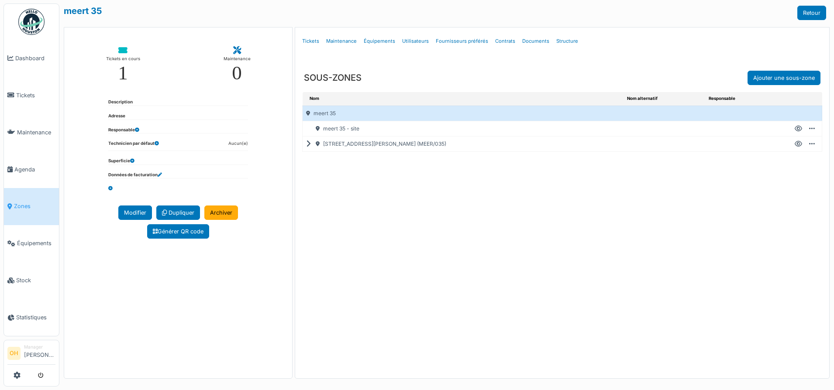 The image size is (834, 390). What do you see at coordinates (745, 99) in the screenshot?
I see `th: Responsable` at bounding box center [745, 99].